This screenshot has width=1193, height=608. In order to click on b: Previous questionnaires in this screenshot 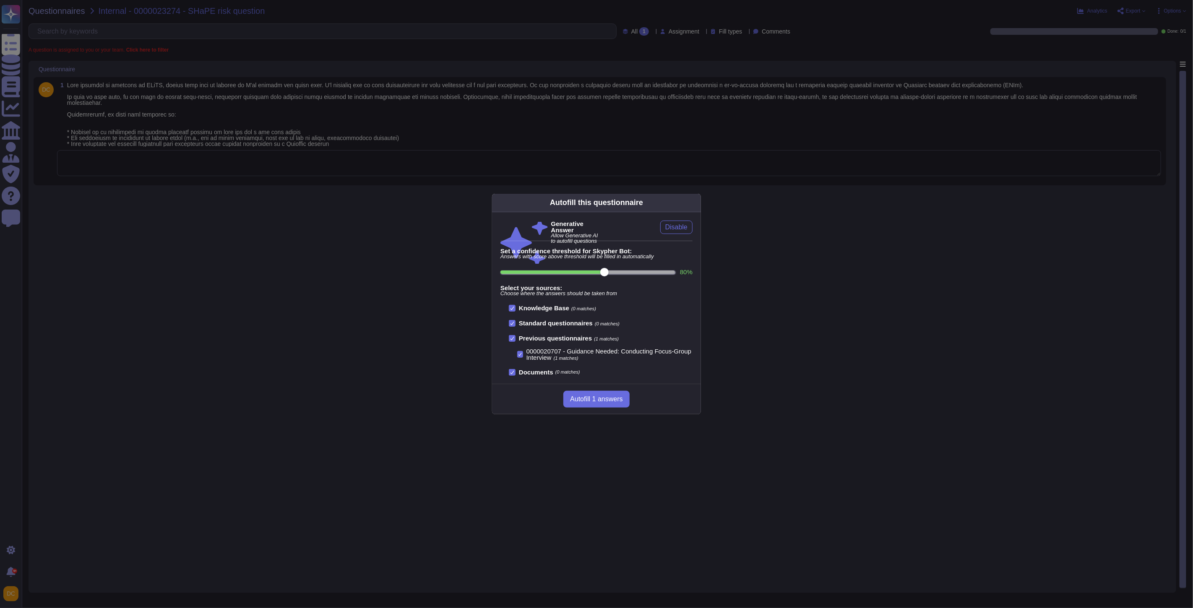, I will do `click(555, 338)`.